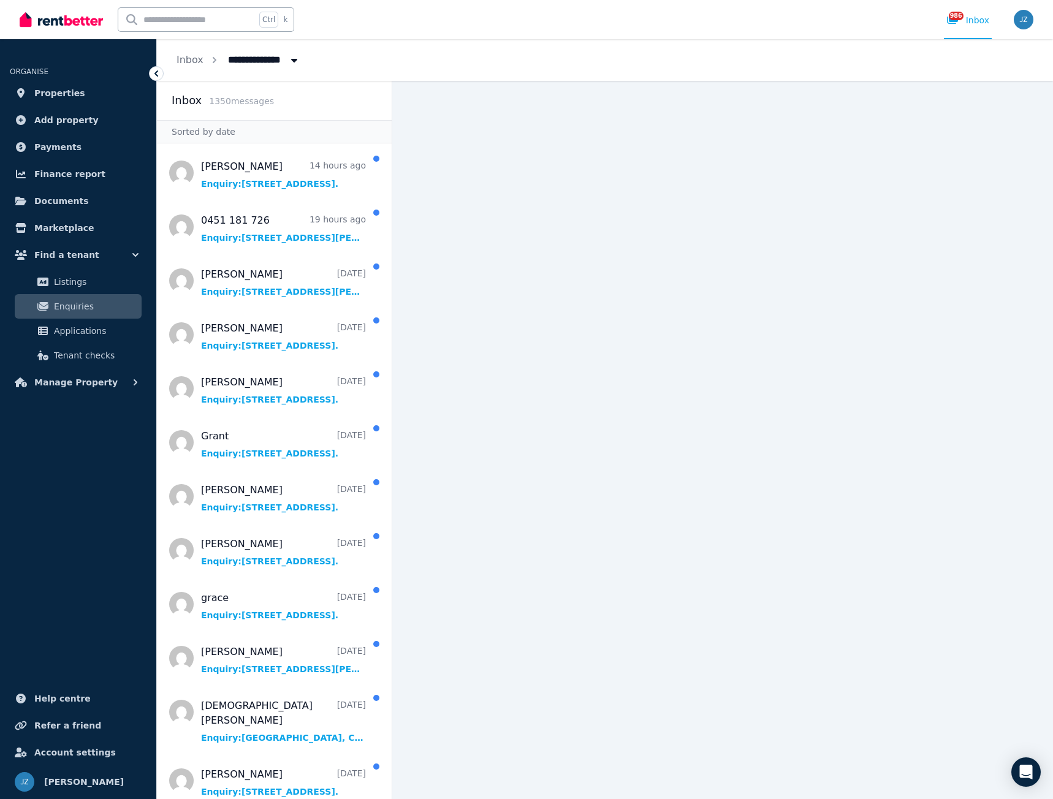  I want to click on a: Payments, so click(78, 147).